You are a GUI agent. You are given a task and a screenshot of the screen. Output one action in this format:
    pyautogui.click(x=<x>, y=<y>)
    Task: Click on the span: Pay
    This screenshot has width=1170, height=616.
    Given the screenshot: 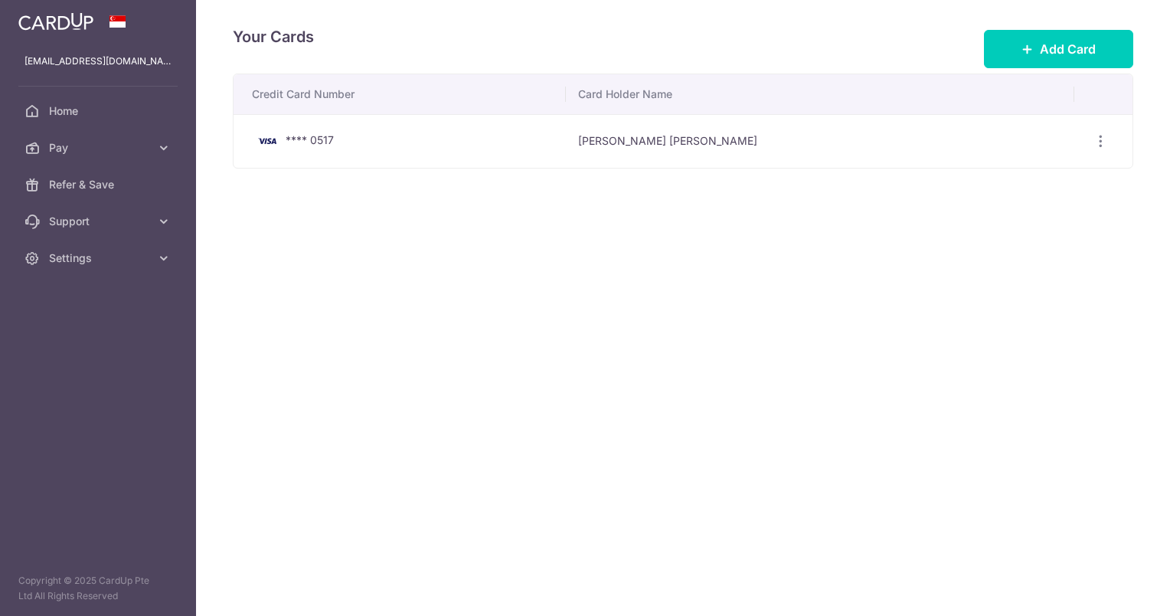 What is the action you would take?
    pyautogui.click(x=100, y=148)
    